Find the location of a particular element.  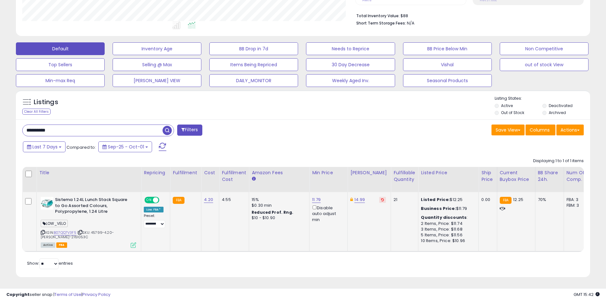

div: FBM: 3 is located at coordinates (577, 205).